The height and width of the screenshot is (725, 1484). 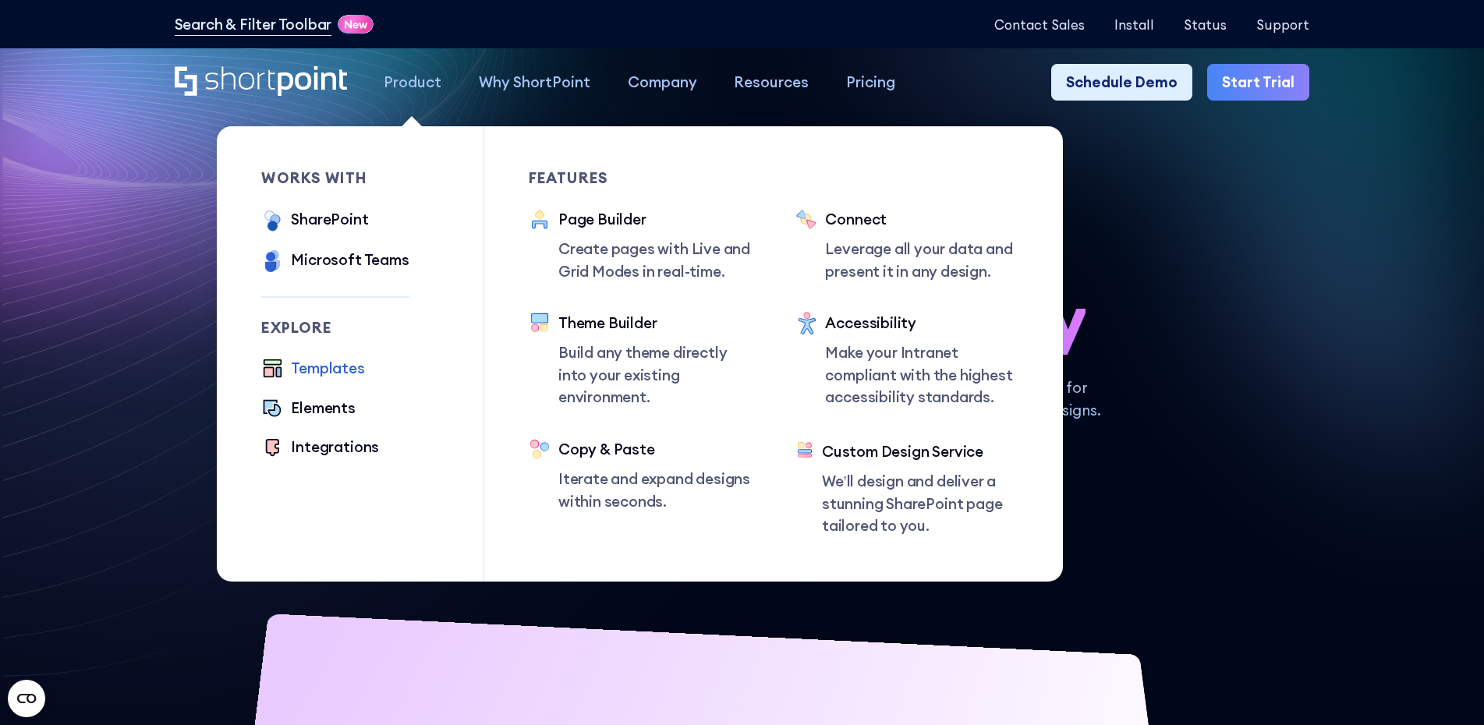 I want to click on div: Integrations, so click(x=334, y=447).